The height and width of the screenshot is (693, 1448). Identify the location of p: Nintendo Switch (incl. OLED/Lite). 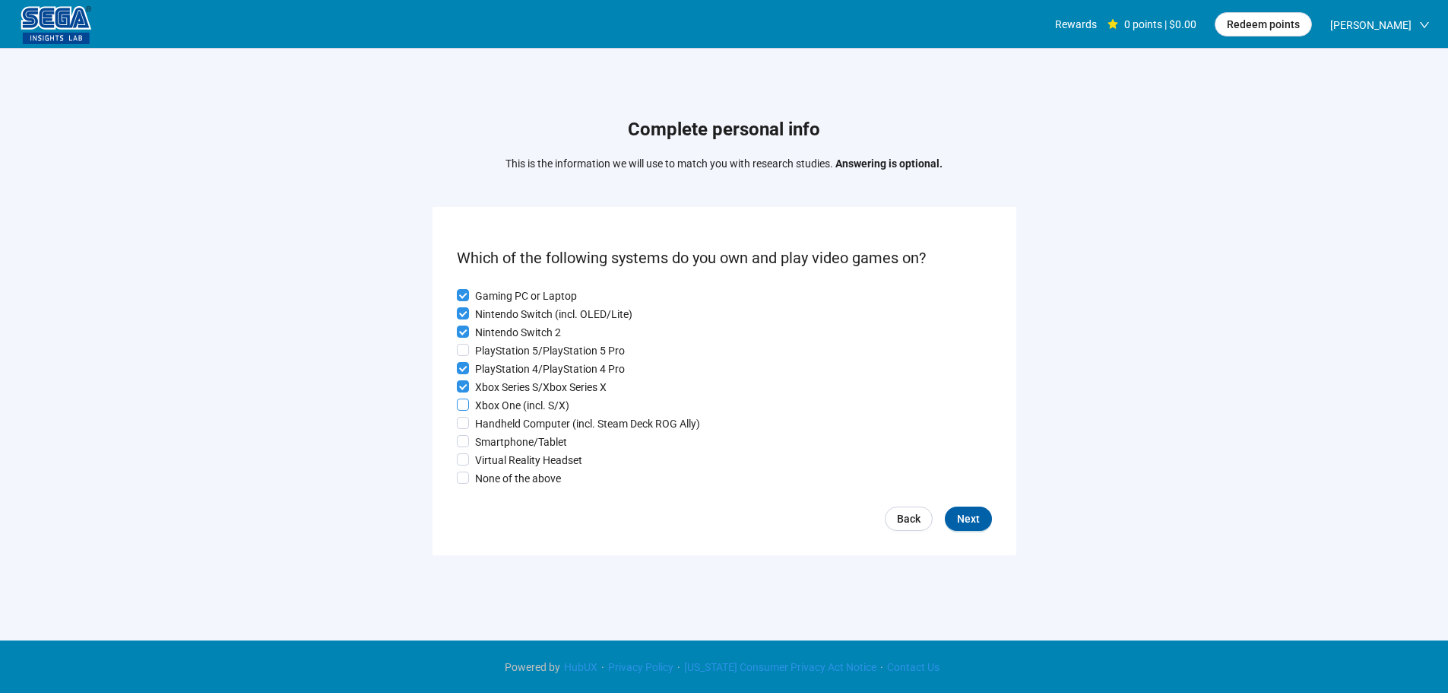
(554, 314).